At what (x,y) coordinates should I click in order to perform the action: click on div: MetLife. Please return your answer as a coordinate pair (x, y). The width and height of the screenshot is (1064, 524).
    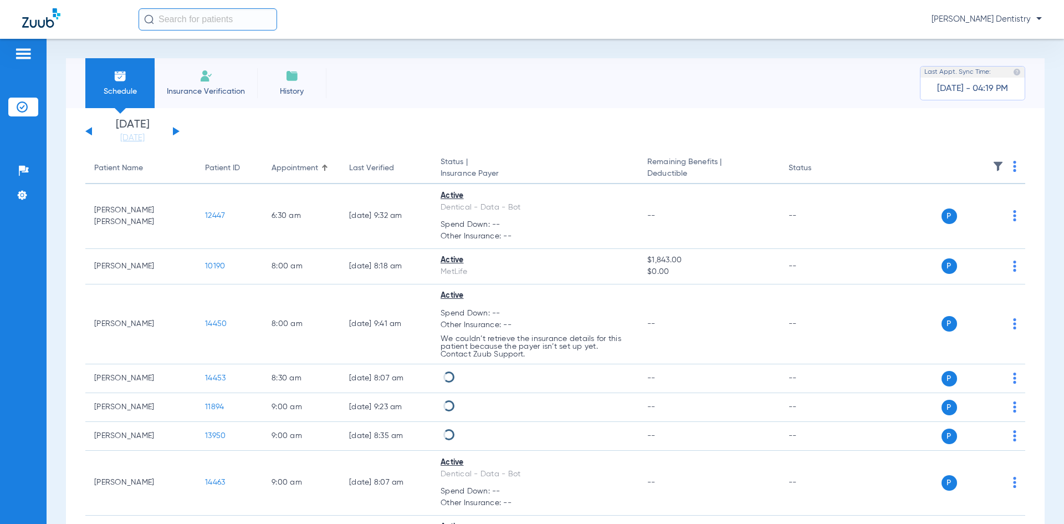
    Looking at the image, I should click on (535, 271).